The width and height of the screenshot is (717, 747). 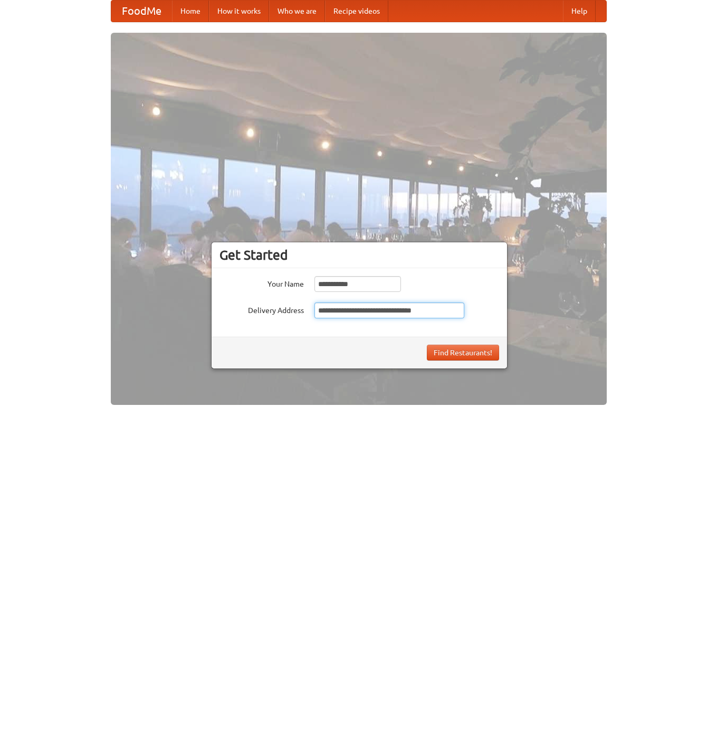 What do you see at coordinates (297, 11) in the screenshot?
I see `a: Who we are` at bounding box center [297, 11].